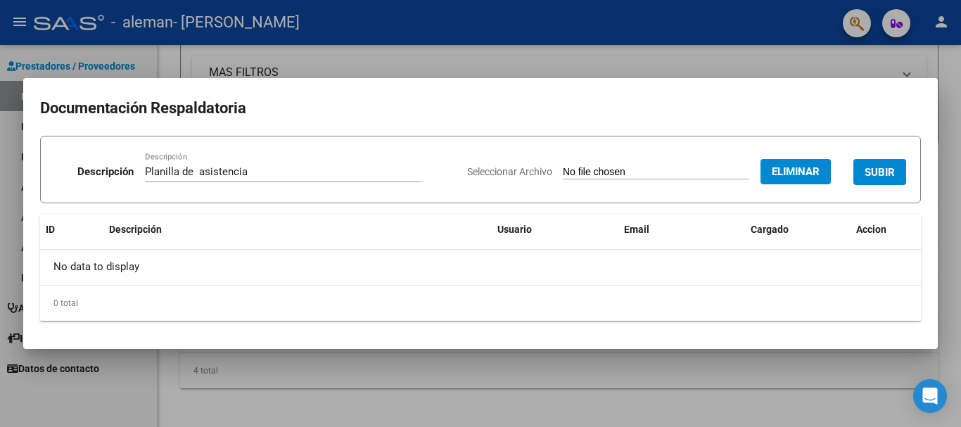 This screenshot has height=427, width=961. What do you see at coordinates (795, 172) in the screenshot?
I see `button: Eliminar` at bounding box center [795, 172].